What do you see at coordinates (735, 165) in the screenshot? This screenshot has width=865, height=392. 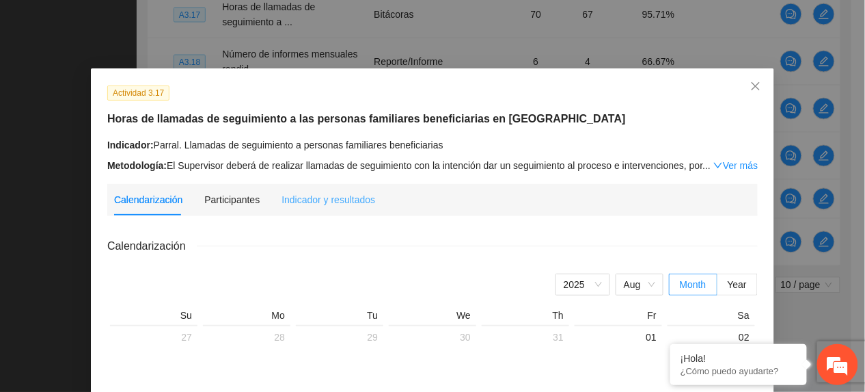 I see `a: Expand` at bounding box center [735, 165].